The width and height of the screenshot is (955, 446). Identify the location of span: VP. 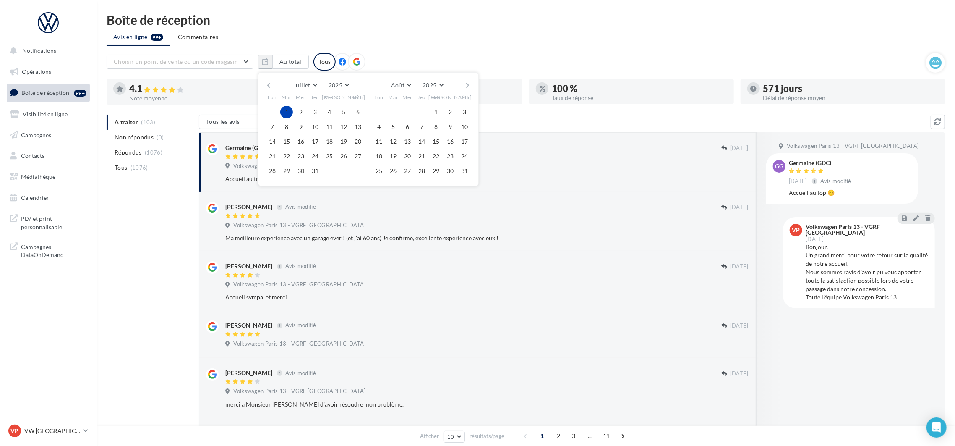
(796, 230).